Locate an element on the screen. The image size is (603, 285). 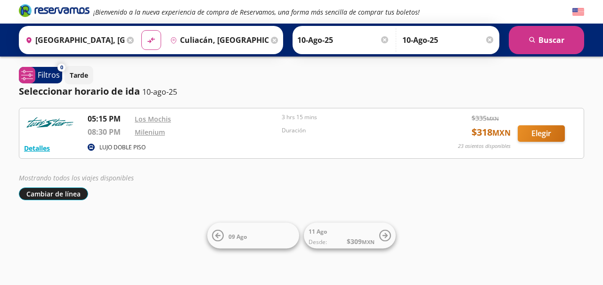
p: 10-ago-25 is located at coordinates (160, 92).